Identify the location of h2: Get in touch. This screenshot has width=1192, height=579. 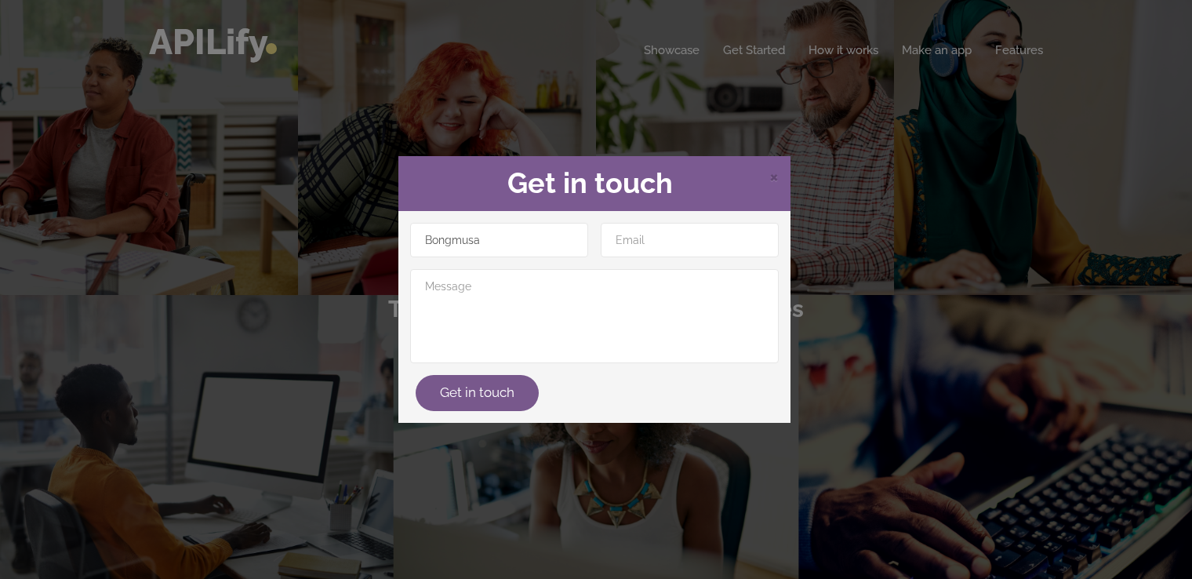
(594, 183).